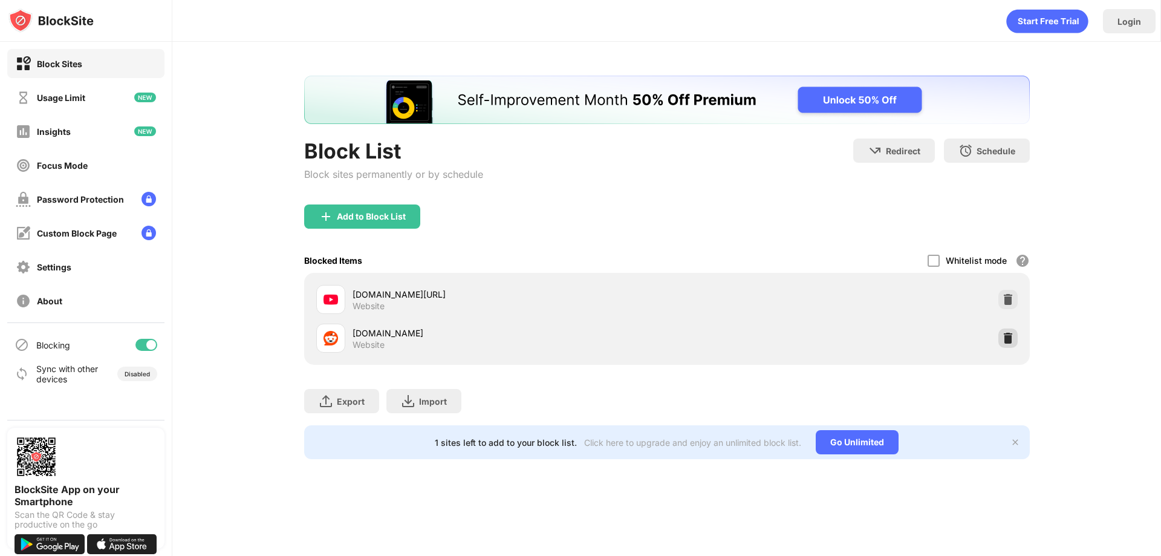 Image resolution: width=1161 pixels, height=556 pixels. What do you see at coordinates (23, 199) in the screenshot?
I see `img: password-protection-off.svg` at bounding box center [23, 199].